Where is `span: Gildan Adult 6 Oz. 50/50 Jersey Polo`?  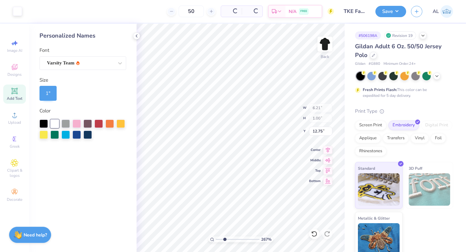 span: Gildan Adult 6 Oz. 50/50 Jersey Polo is located at coordinates (398, 50).